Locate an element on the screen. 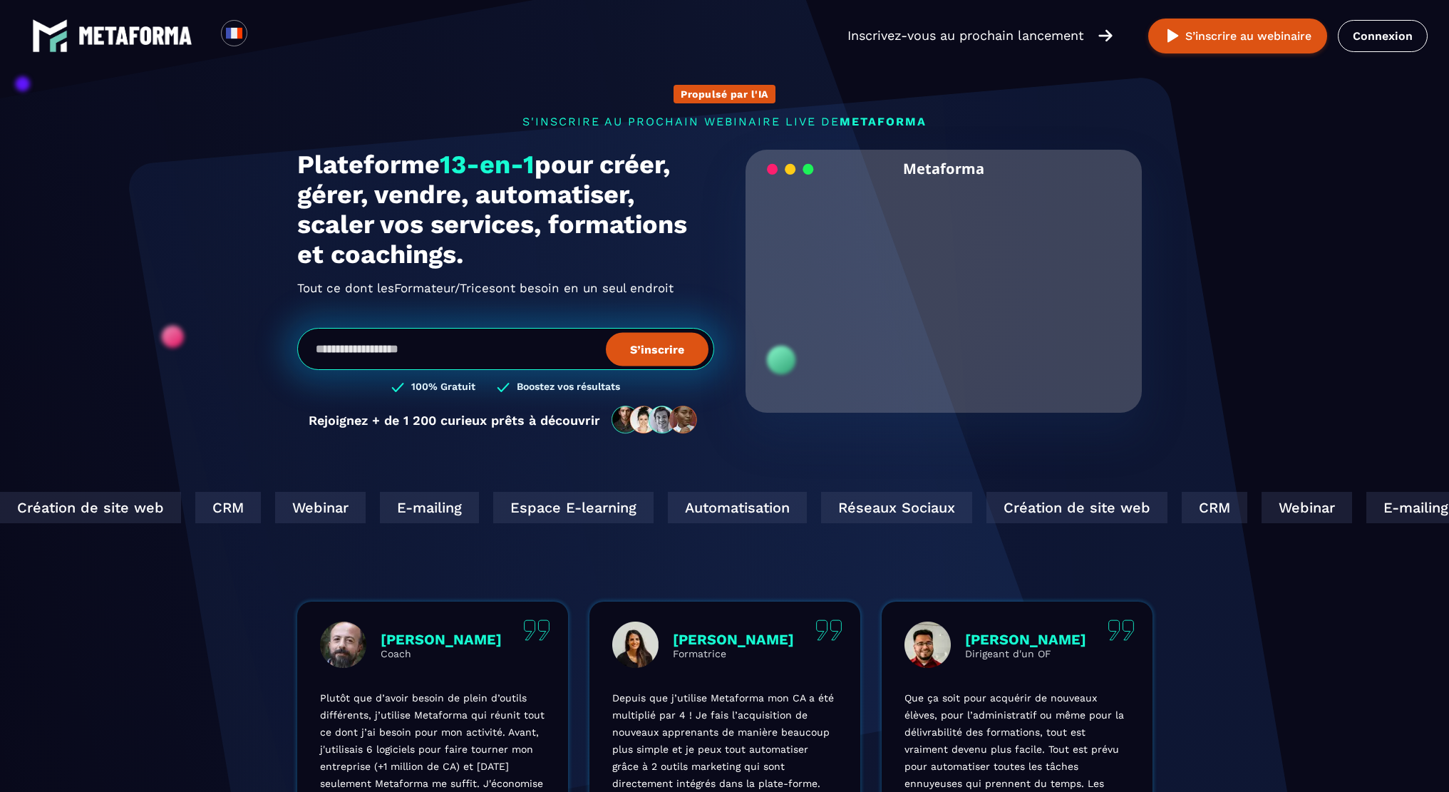 Image resolution: width=1449 pixels, height=792 pixels. span: 13-en-1 is located at coordinates (487, 165).